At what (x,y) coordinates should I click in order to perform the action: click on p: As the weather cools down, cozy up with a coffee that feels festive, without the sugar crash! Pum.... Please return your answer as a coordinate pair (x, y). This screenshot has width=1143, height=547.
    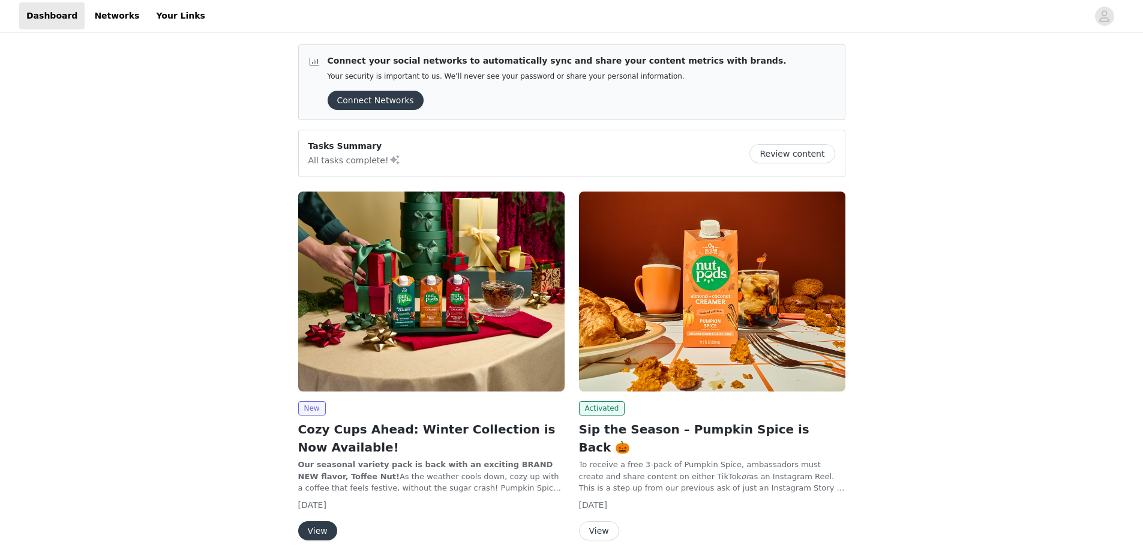
    Looking at the image, I should click on (431, 476).